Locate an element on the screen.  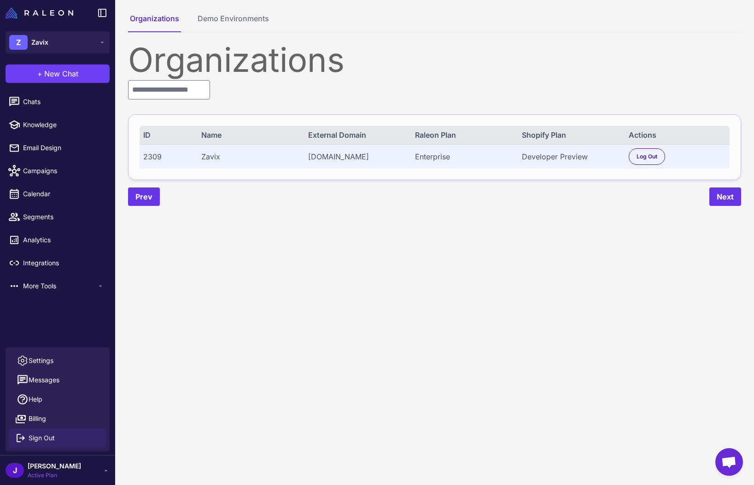
span: Zavix is located at coordinates (40, 42).